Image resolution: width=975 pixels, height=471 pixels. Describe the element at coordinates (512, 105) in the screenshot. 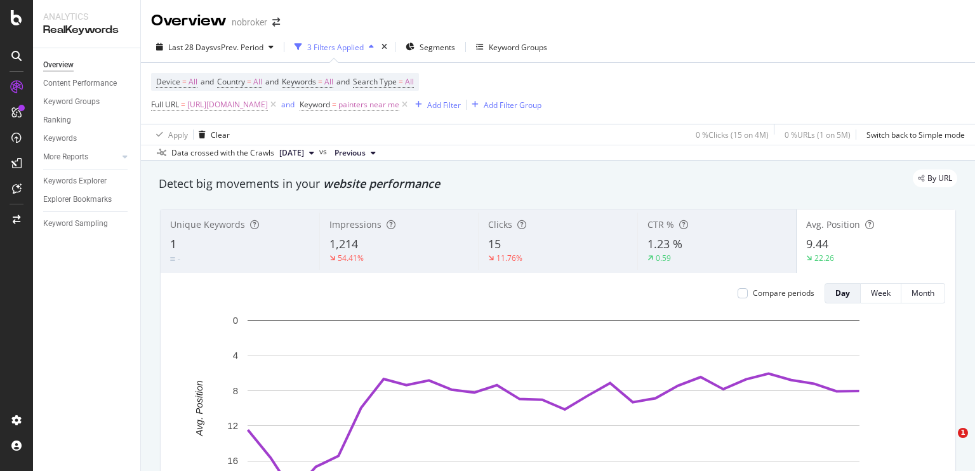

I see `div: Add Filter Group` at that location.